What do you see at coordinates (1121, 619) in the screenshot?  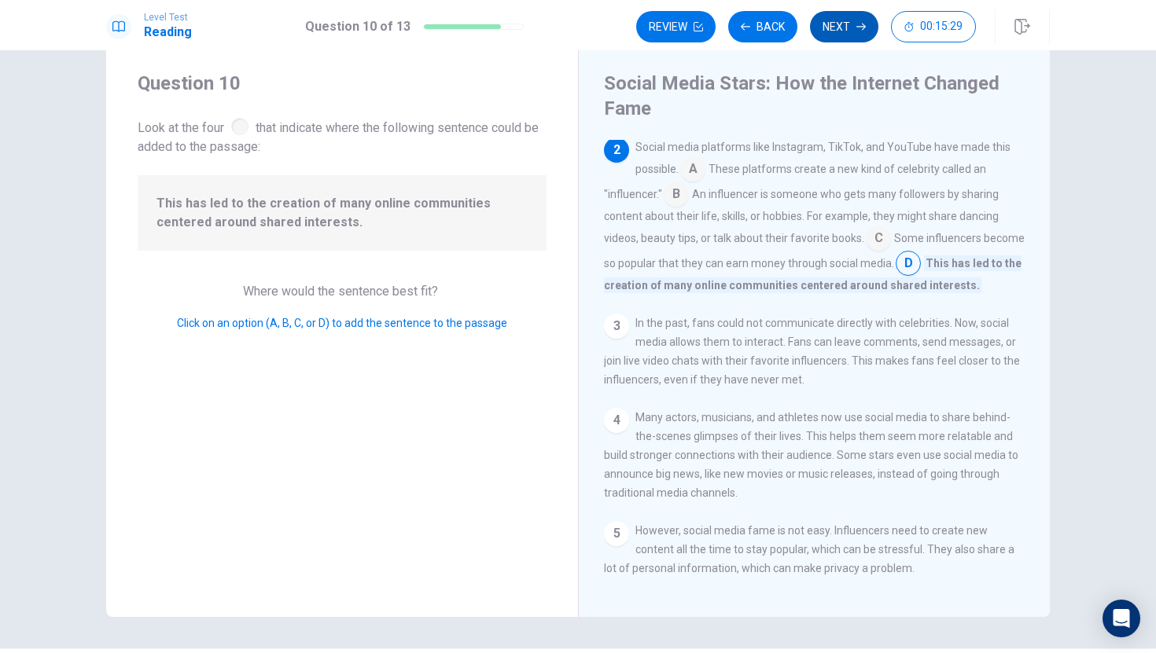 I see `div: Open Intercom Messenger` at bounding box center [1121, 619].